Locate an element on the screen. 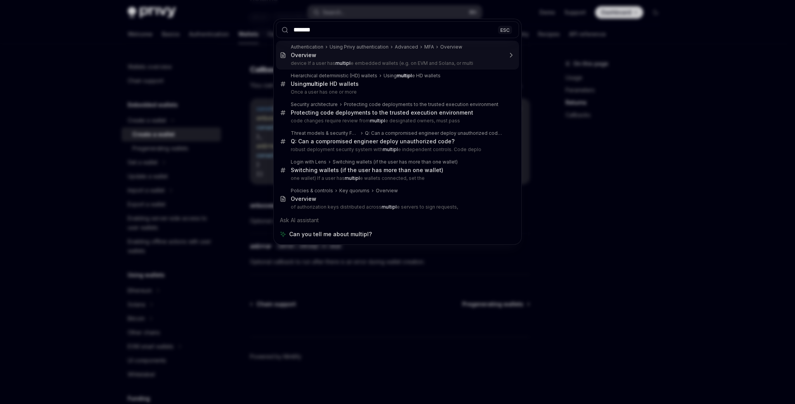 The width and height of the screenshot is (795, 404). div: Threat models & security FAQ is located at coordinates (325, 133).